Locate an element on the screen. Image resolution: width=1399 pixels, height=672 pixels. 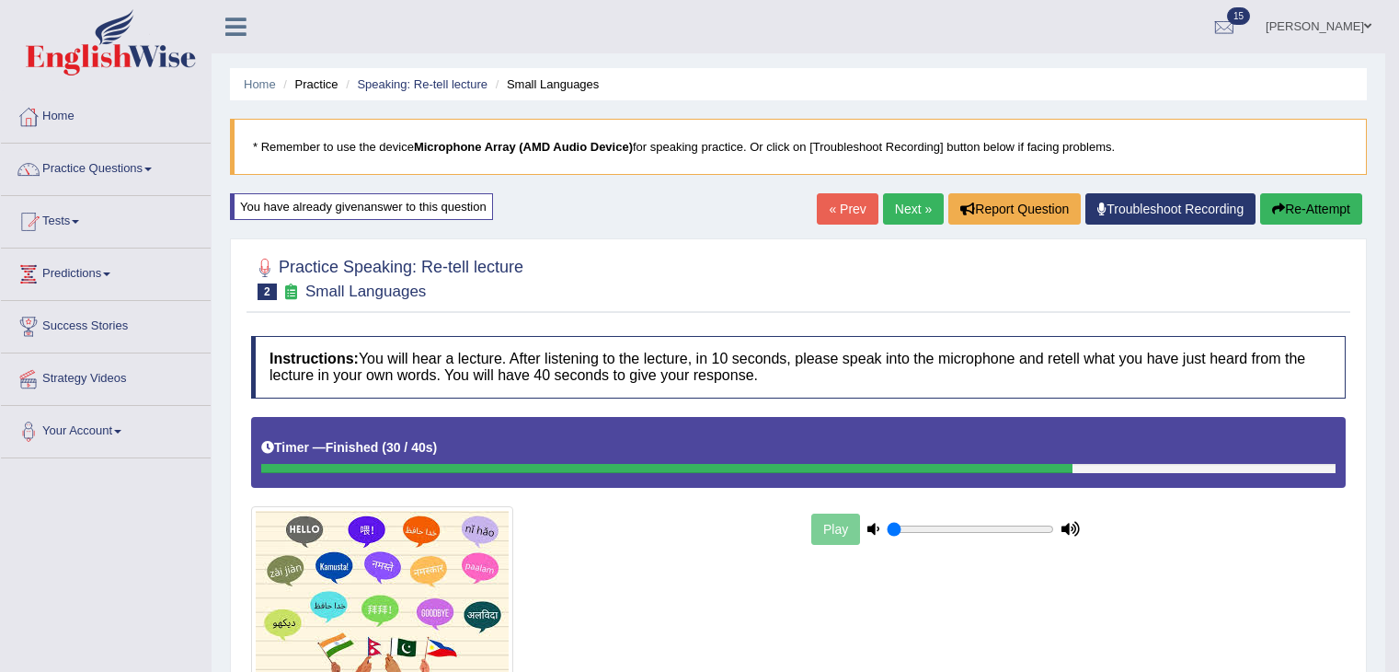
a: Next » is located at coordinates (913, 209).